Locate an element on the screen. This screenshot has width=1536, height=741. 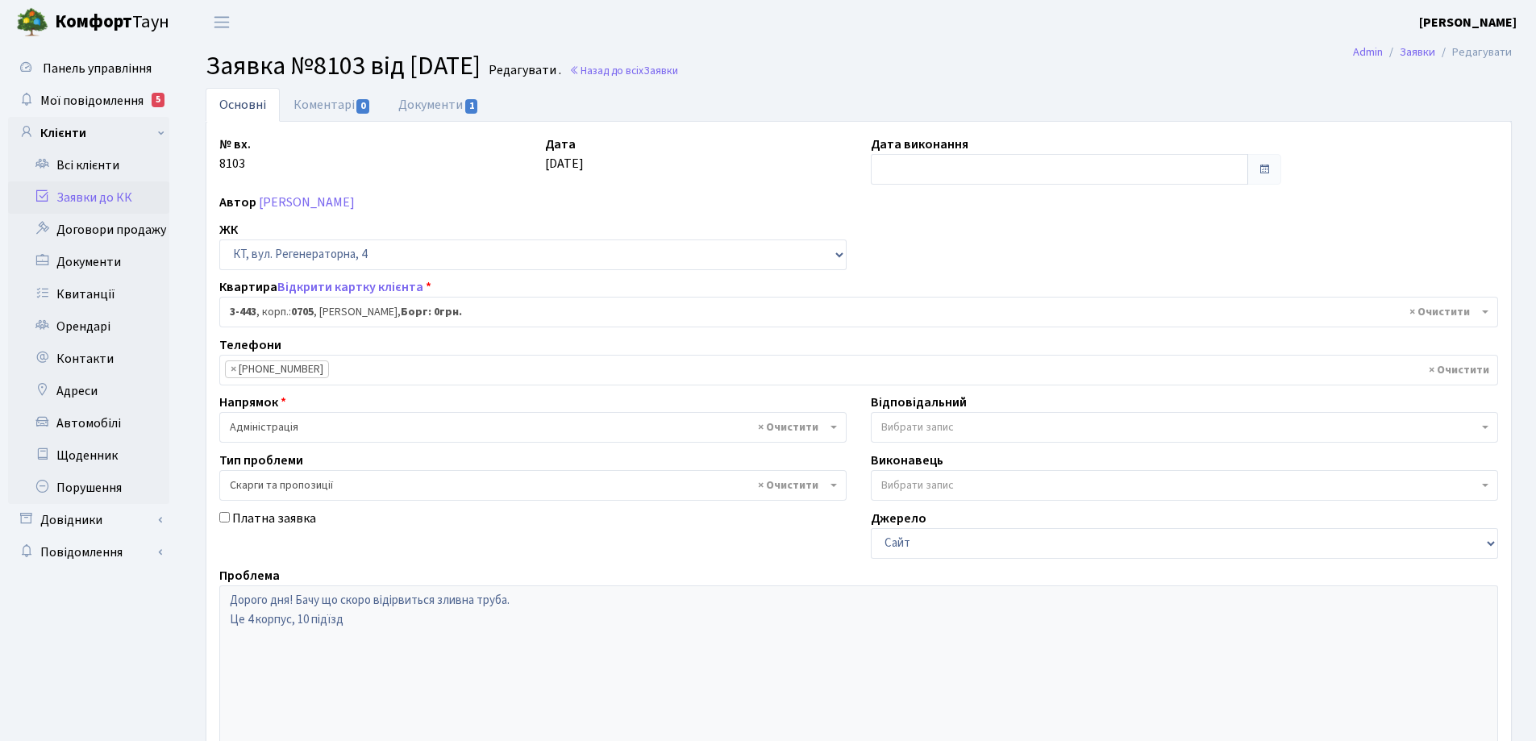
a: Коментарі is located at coordinates (332, 105).